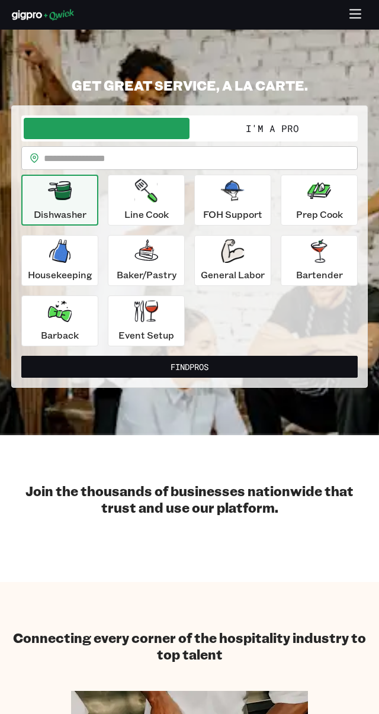 This screenshot has width=379, height=714. What do you see at coordinates (60, 335) in the screenshot?
I see `p: Barback` at bounding box center [60, 335].